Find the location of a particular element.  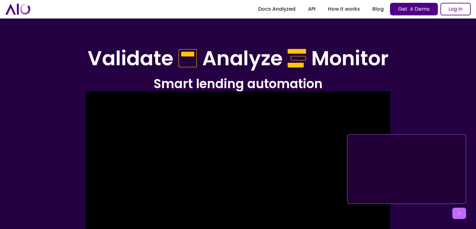

a: API is located at coordinates (312, 9).